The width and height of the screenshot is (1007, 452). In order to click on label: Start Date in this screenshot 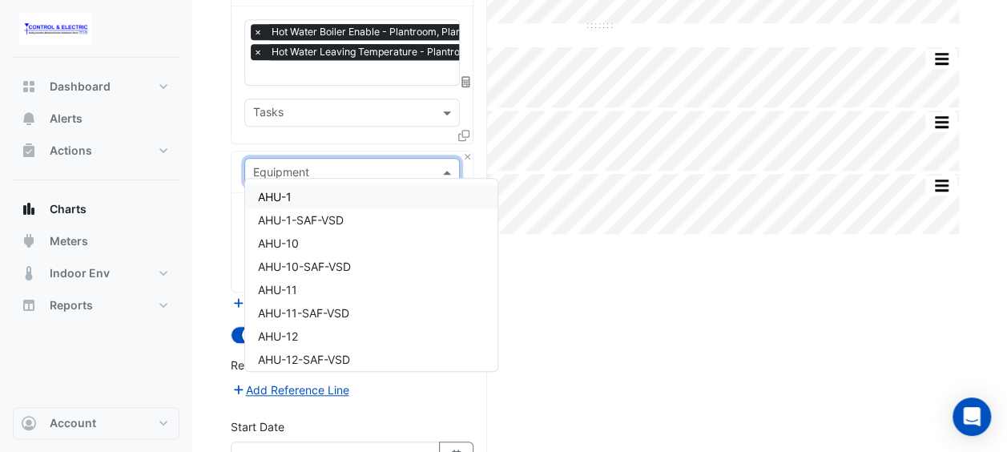, I will do `click(257, 426)`.